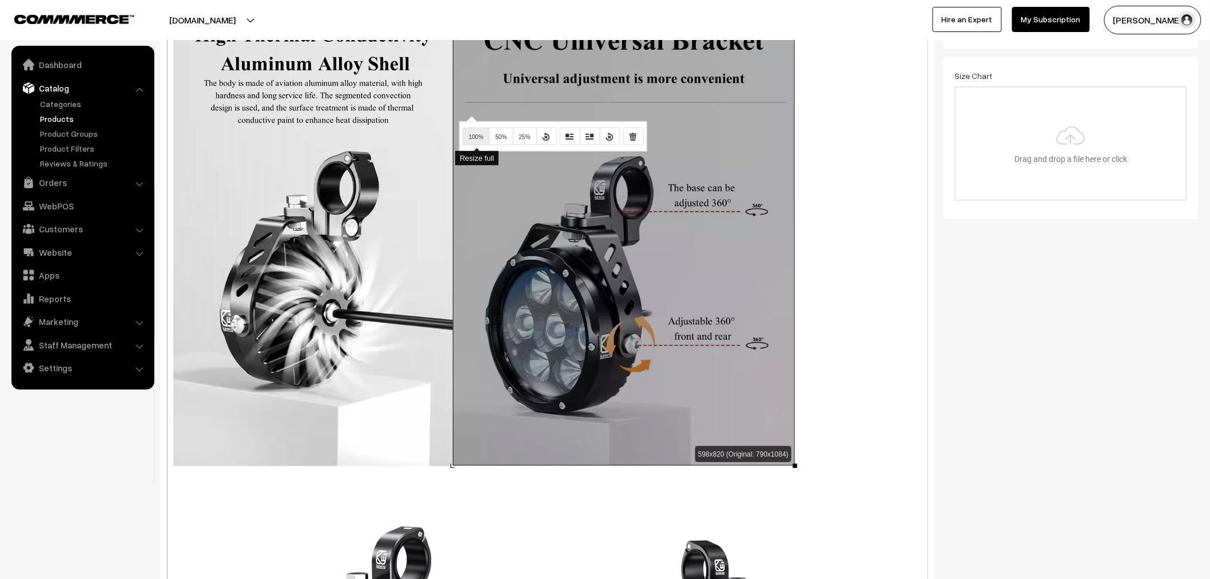  Describe the element at coordinates (974, 75) in the screenshot. I see `label: Size Chart` at that location.